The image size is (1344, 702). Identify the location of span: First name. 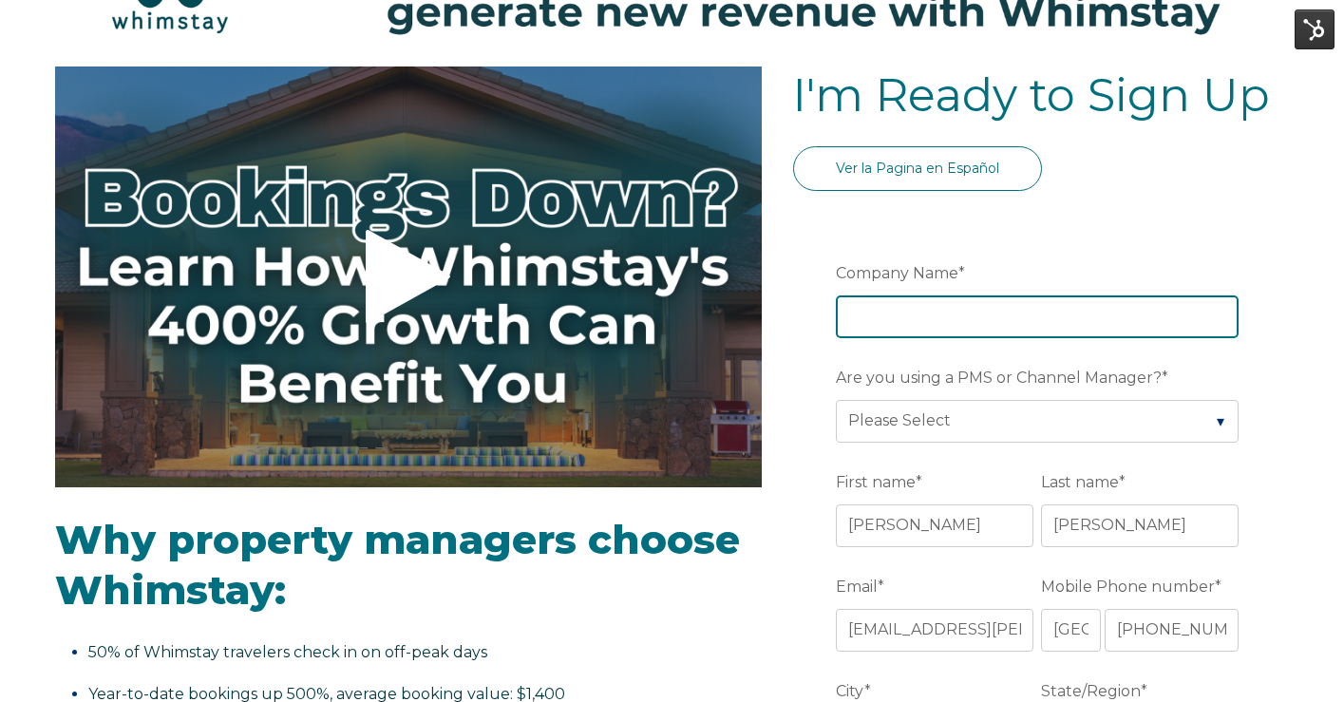
(875, 481).